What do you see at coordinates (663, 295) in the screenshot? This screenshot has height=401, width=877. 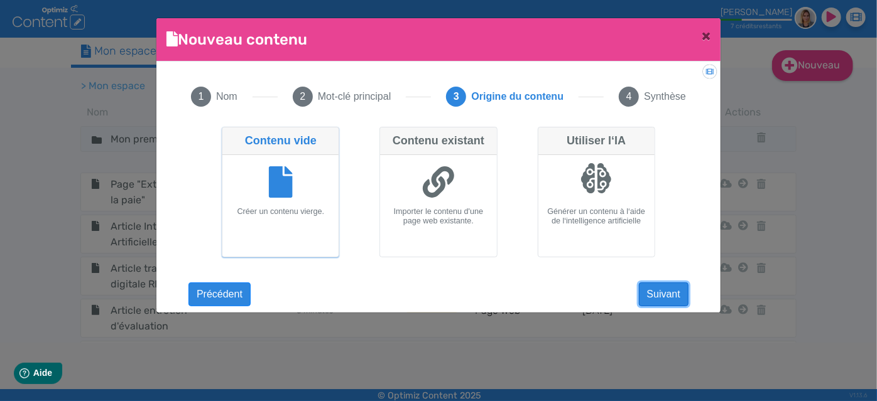 I see `button: Suivant` at bounding box center [663, 295].